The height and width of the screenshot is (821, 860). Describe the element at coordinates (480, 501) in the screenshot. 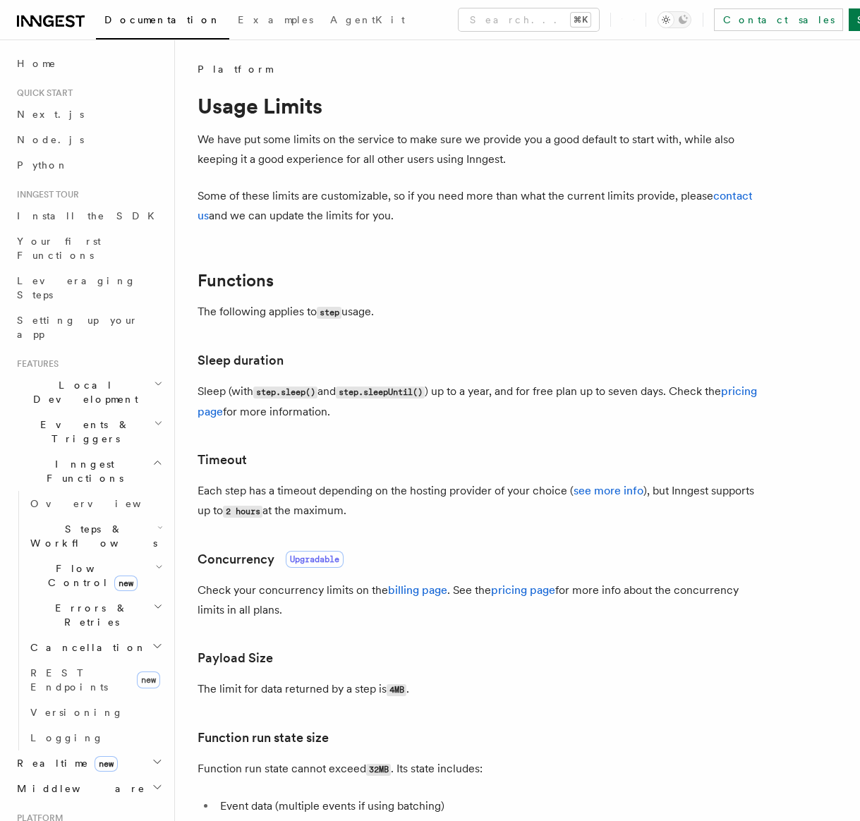

I see `p: Each step has a timeout depending on the hosting provider of your choice ( ), but Inngest support...` at that location.